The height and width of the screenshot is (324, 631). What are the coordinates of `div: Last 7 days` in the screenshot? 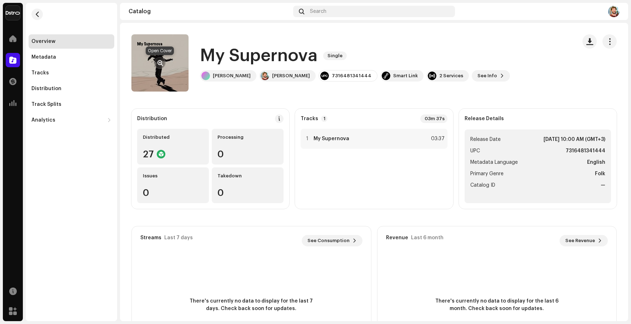 It's located at (179, 238).